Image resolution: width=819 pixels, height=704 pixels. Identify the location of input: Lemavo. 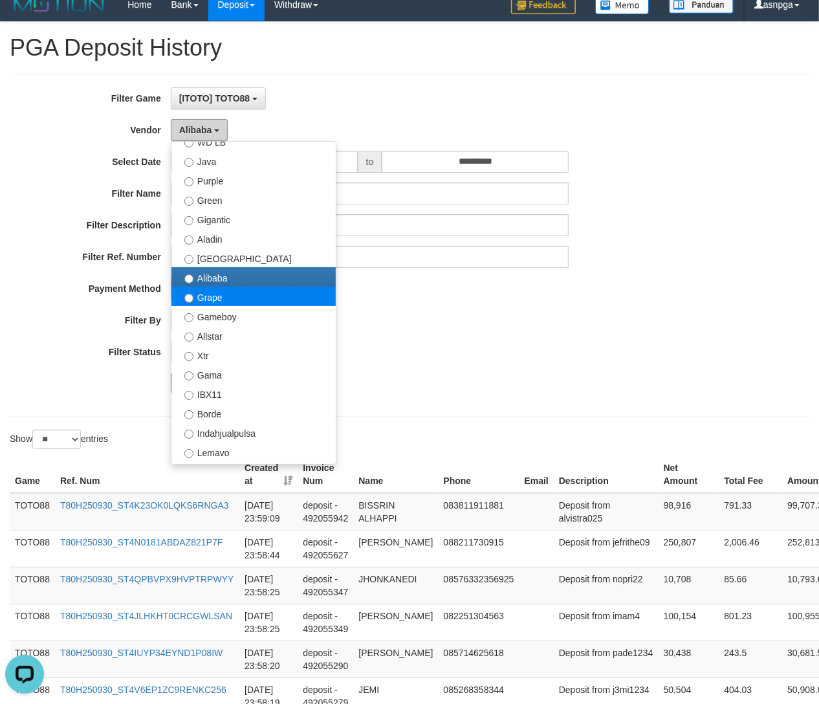
(189, 454).